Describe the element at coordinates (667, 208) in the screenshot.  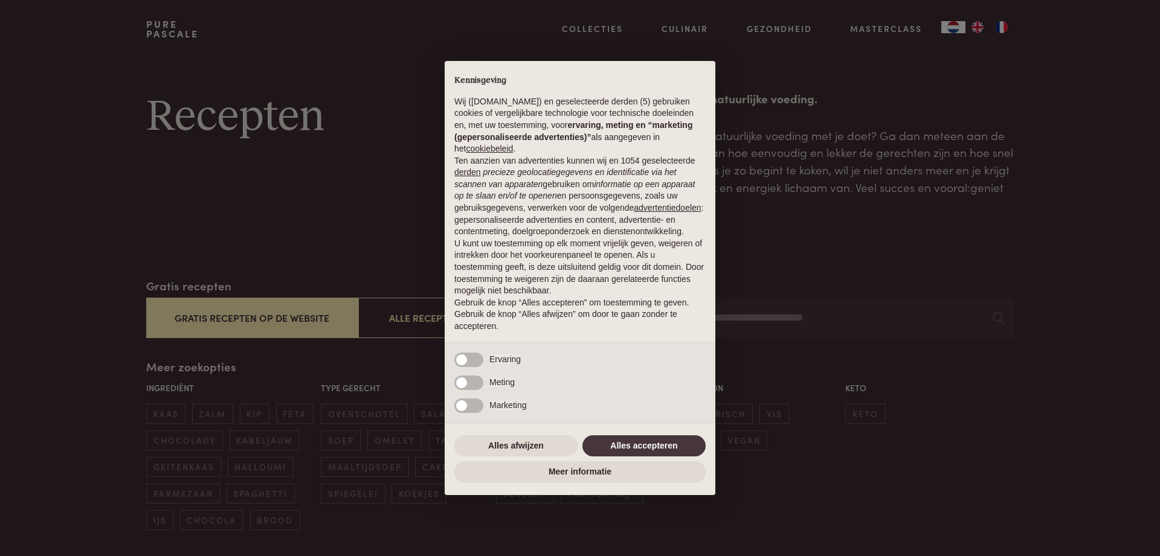
I see `button: advertentiedoelen` at that location.